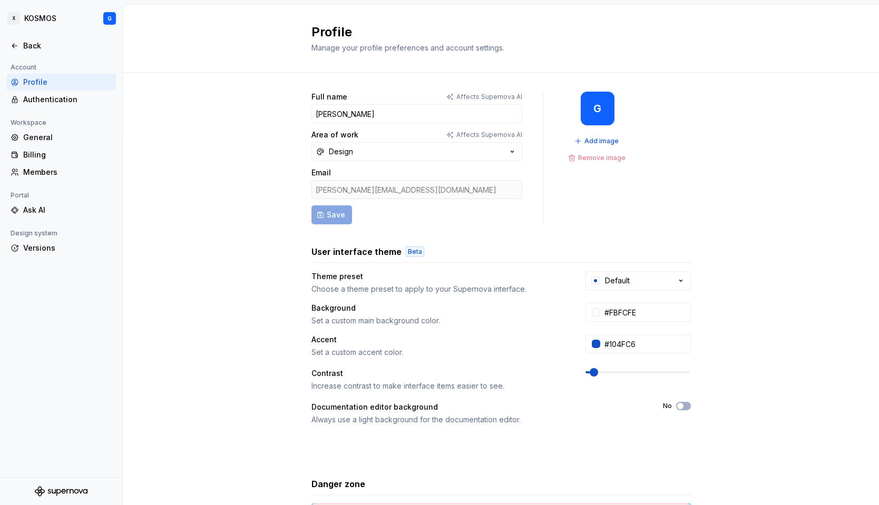 The image size is (879, 505). Describe the element at coordinates (597, 141) in the screenshot. I see `button: Add image` at that location.